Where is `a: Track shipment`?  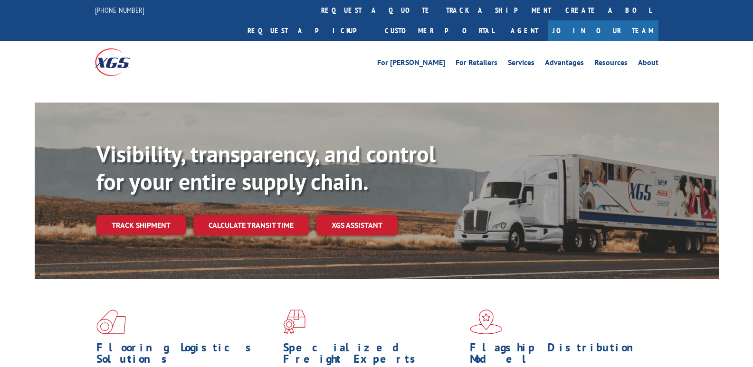
a: Track shipment is located at coordinates (141, 225).